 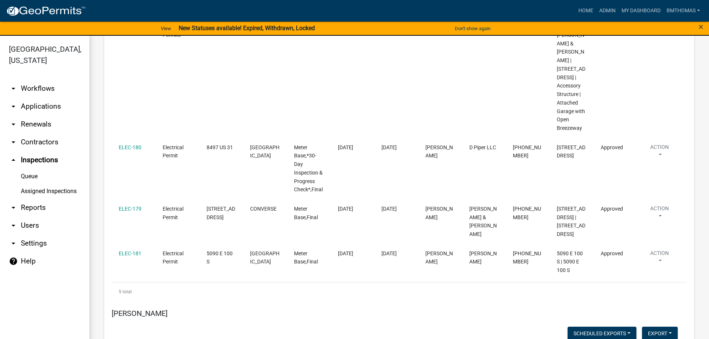 What do you see at coordinates (473, 28) in the screenshot?
I see `button: Don't show again` at bounding box center [473, 28].